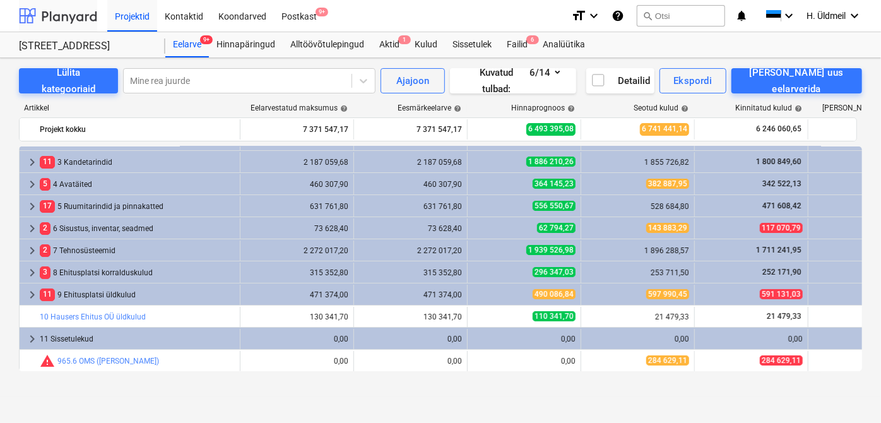 Image resolution: width=881 pixels, height=423 pixels. What do you see at coordinates (47, 206) in the screenshot?
I see `span: 17` at bounding box center [47, 206].